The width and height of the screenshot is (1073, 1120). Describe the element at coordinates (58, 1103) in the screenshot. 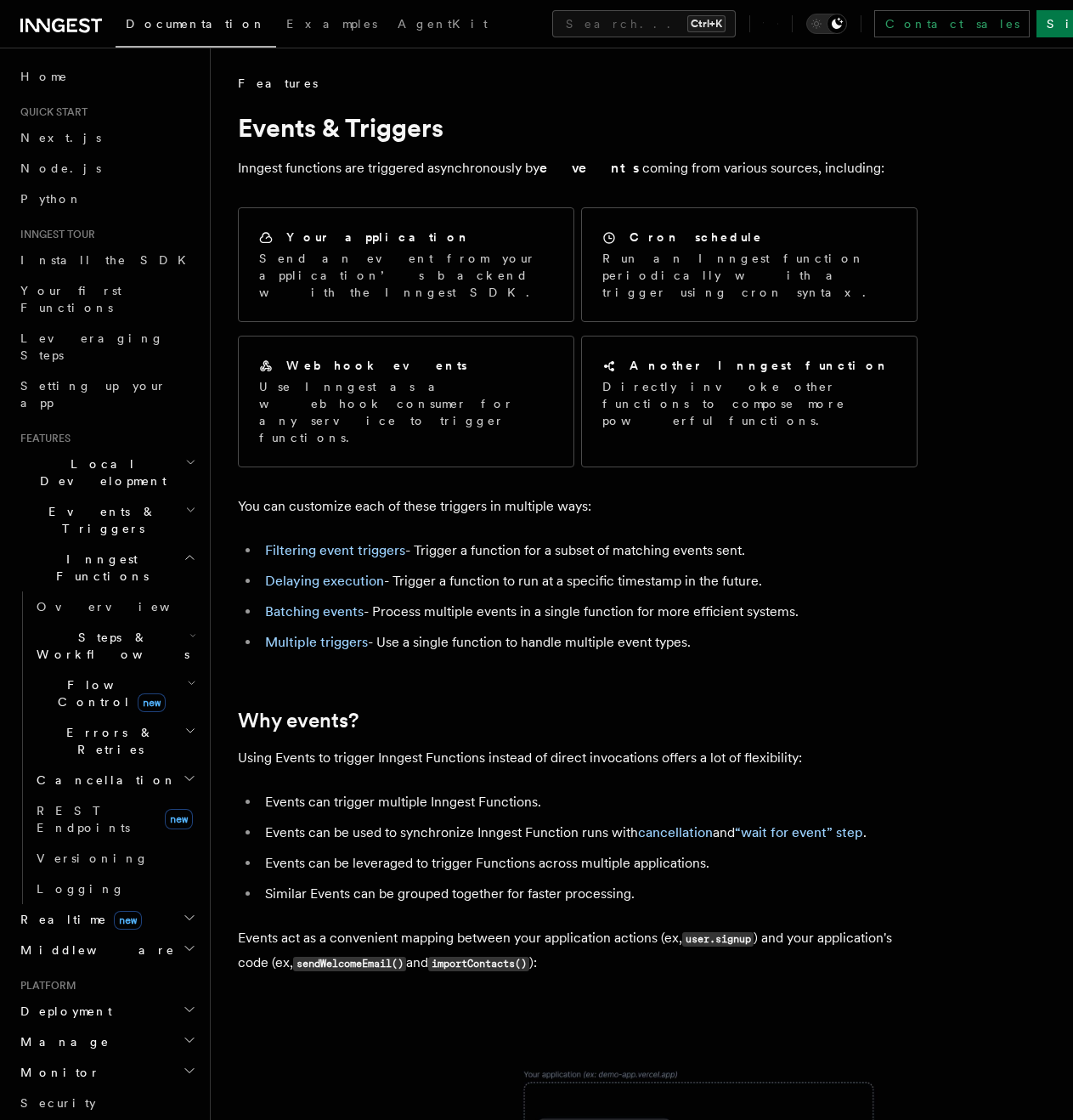

I see `span: Security` at that location.